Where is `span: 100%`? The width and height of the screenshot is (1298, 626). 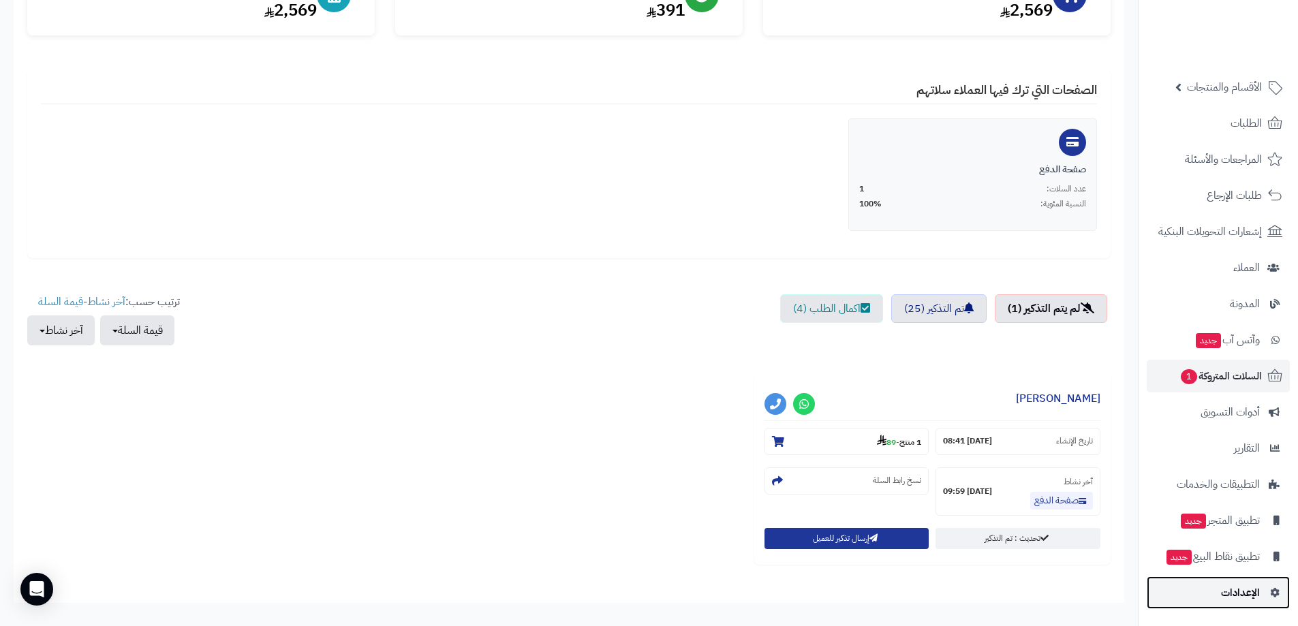 span: 100% is located at coordinates (870, 204).